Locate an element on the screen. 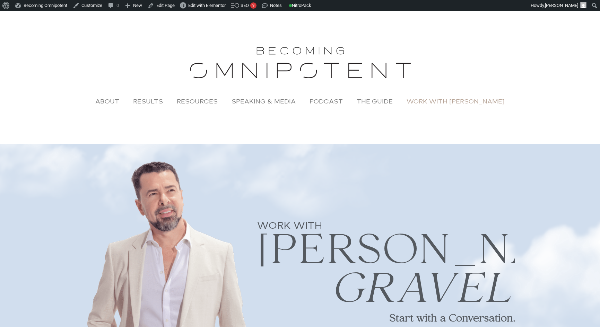  a: Podcast is located at coordinates (326, 101).